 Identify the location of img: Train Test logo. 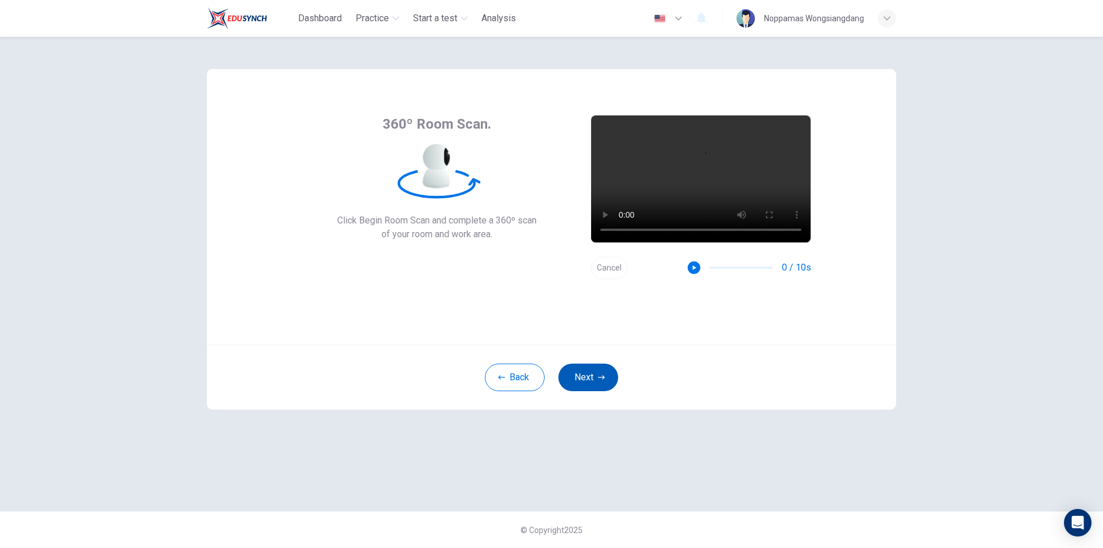
(237, 18).